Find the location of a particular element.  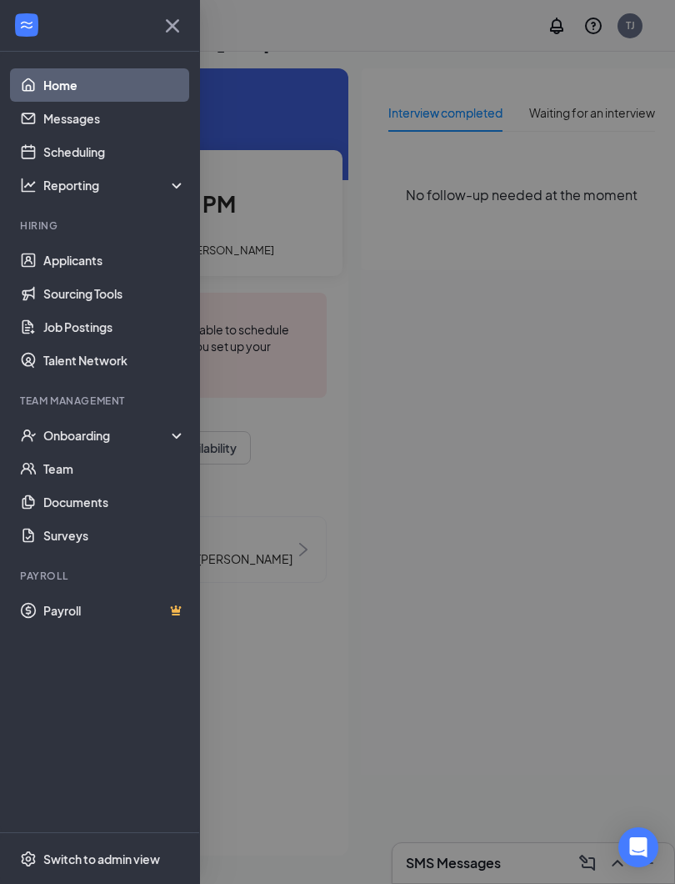

a: Scheduling is located at coordinates (114, 152).